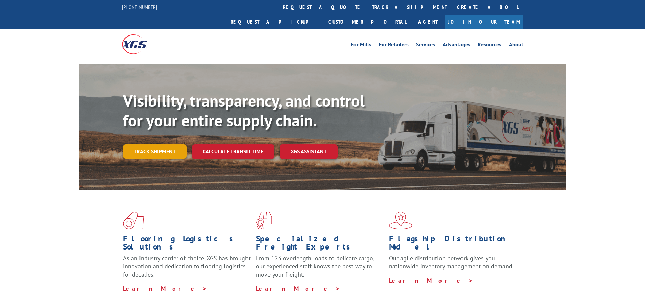 Image resolution: width=645 pixels, height=308 pixels. What do you see at coordinates (187, 245) in the screenshot?
I see `h1: Flooring Logistics Solutions` at bounding box center [187, 245].